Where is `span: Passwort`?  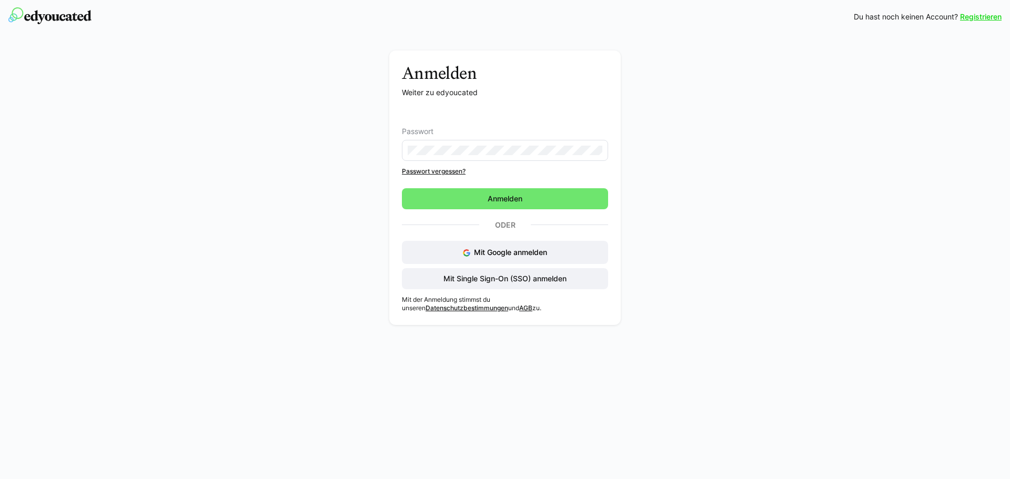
span: Passwort is located at coordinates (418, 131).